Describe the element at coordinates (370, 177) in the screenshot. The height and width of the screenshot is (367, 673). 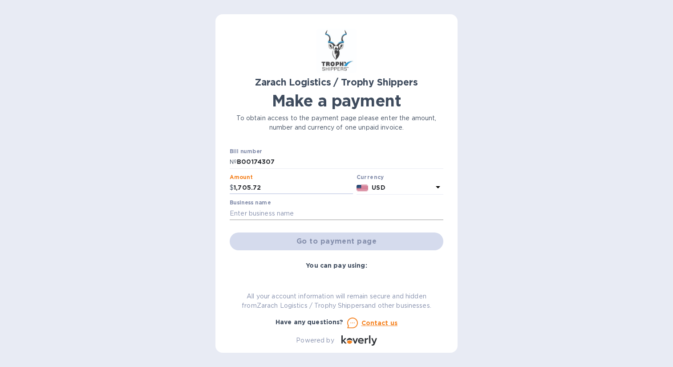
I see `b: Currency` at that location.